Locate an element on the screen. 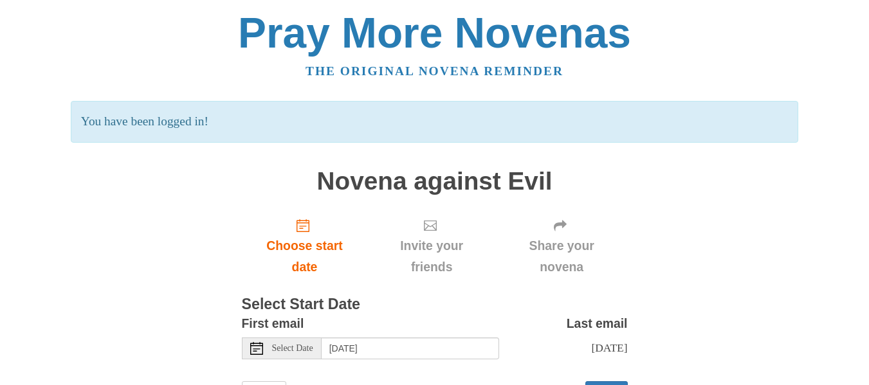  span: Share your novena is located at coordinates (561, 257).